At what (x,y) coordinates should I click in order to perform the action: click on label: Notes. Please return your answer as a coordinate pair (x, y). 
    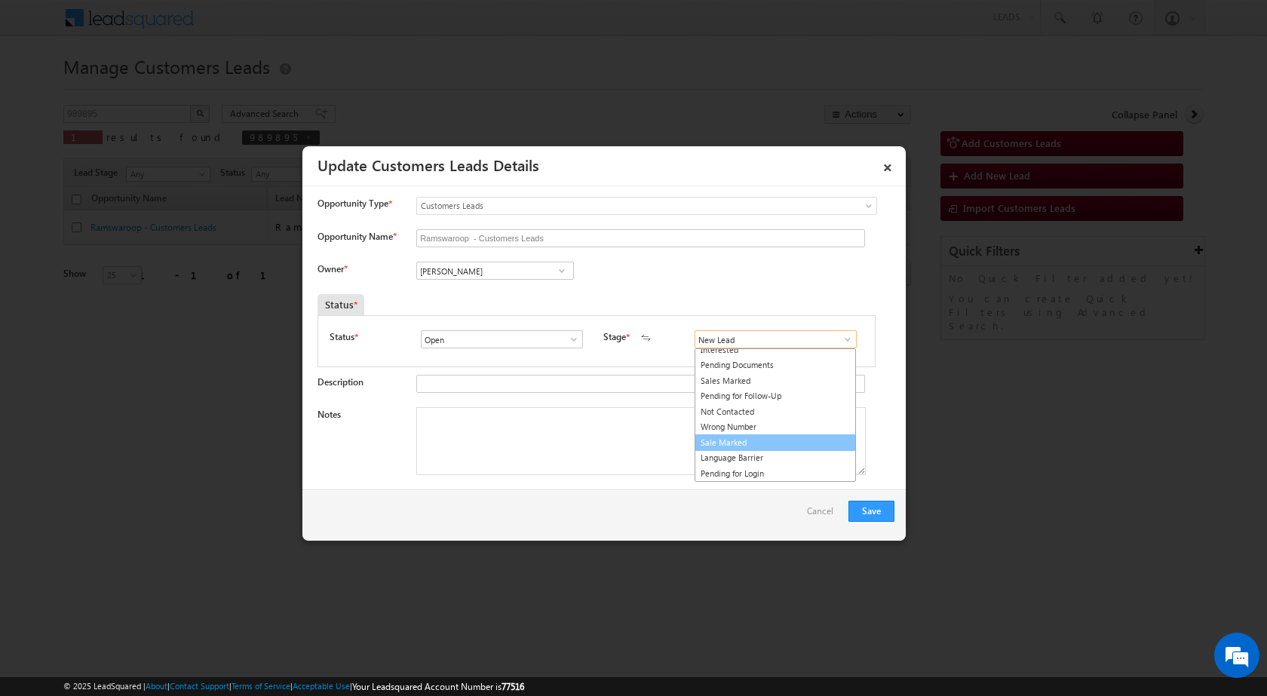
    Looking at the image, I should click on (329, 414).